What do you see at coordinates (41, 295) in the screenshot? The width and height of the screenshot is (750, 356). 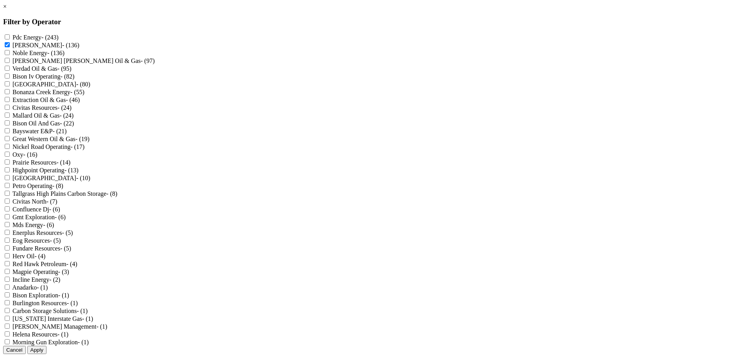 I see `label: Bison Exploration` at bounding box center [41, 295].